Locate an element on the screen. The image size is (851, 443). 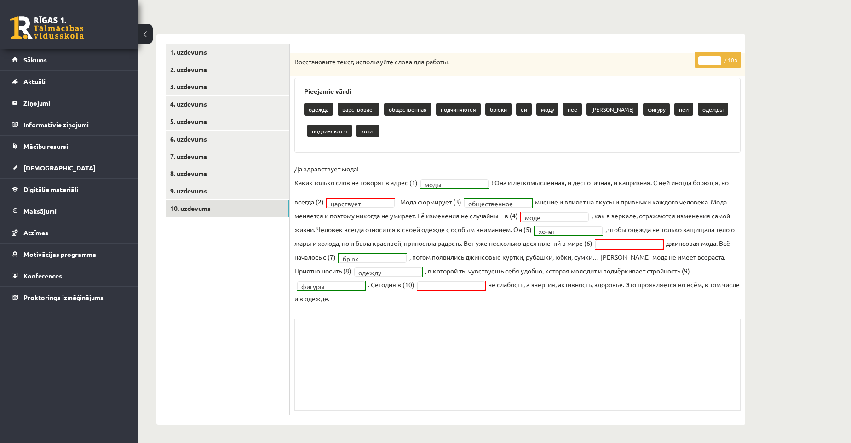
a: хочет is located at coordinates (568, 231).